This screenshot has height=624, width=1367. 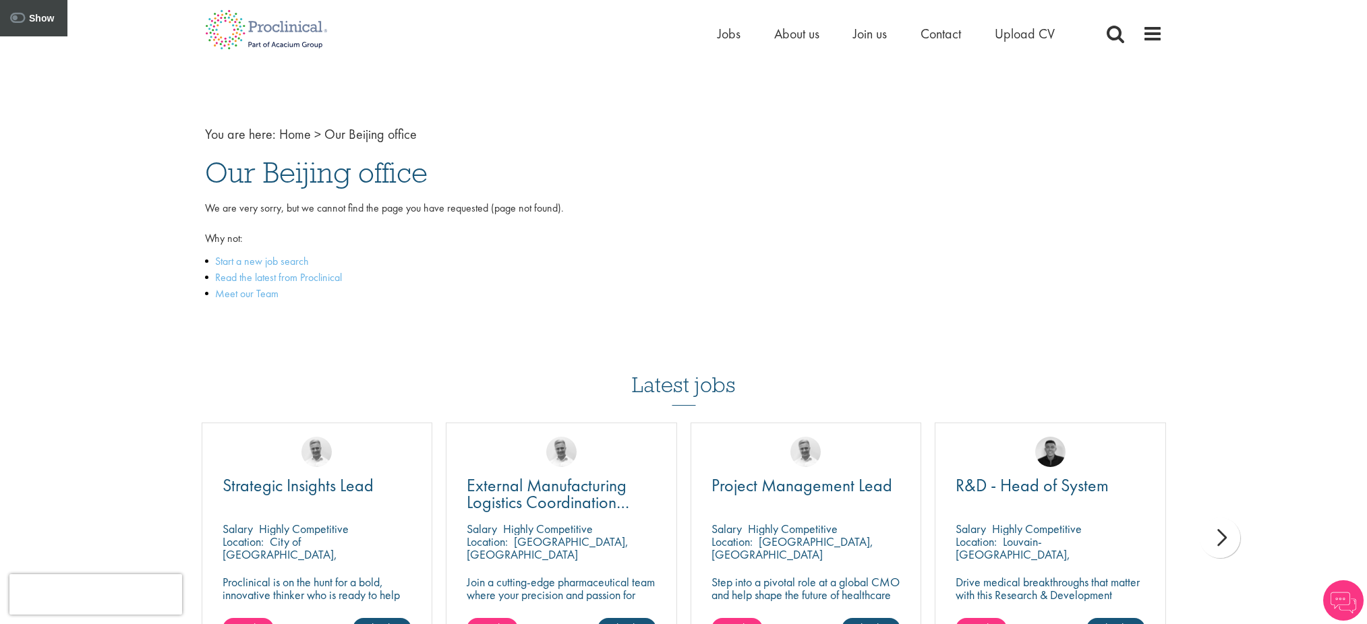 What do you see at coordinates (247, 293) in the screenshot?
I see `a: Meet our Team` at bounding box center [247, 293].